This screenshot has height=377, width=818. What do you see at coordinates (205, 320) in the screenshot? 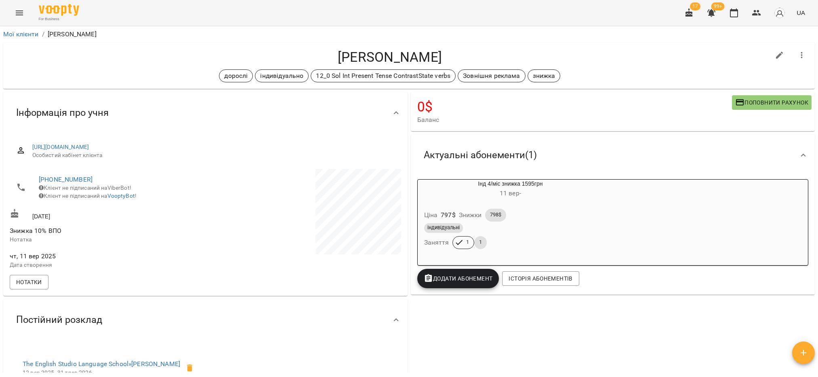
I see `div: Постійний розклад` at bounding box center [205, 320].